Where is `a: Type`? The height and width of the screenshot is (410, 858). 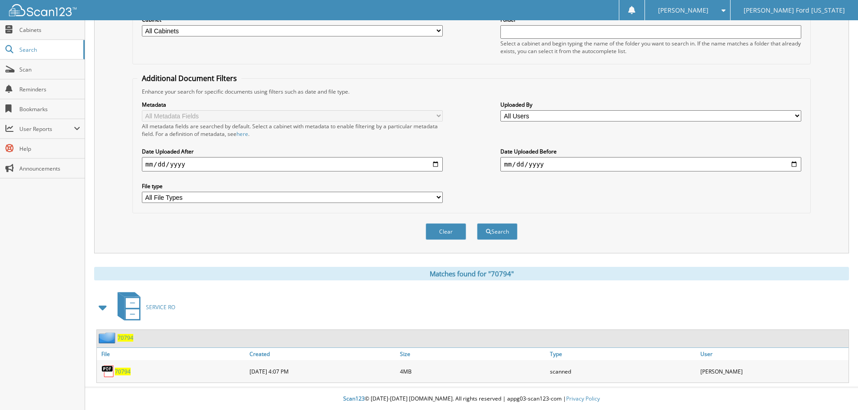
a: Type is located at coordinates (623, 354).